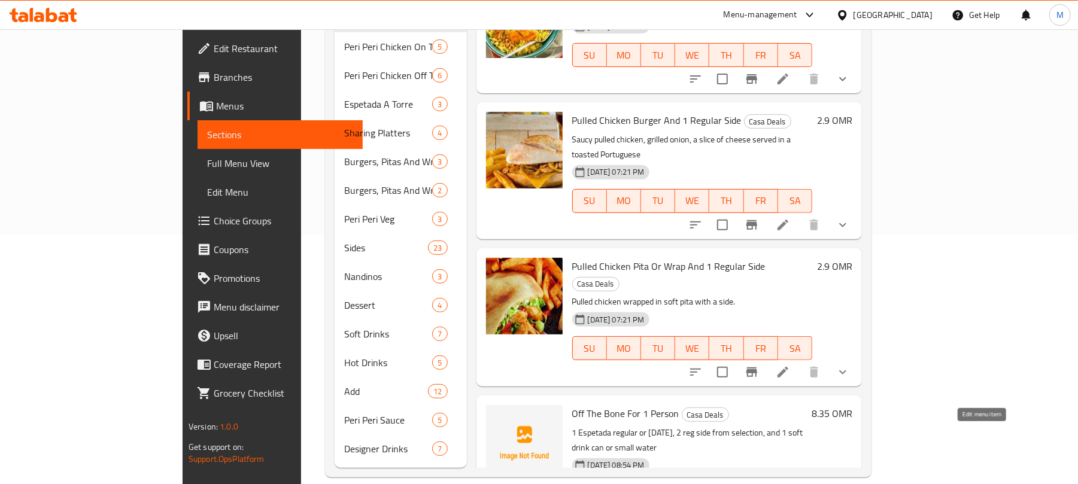 This screenshot has width=1078, height=484. Describe the element at coordinates (761, 348) in the screenshot. I see `span: FR` at that location.